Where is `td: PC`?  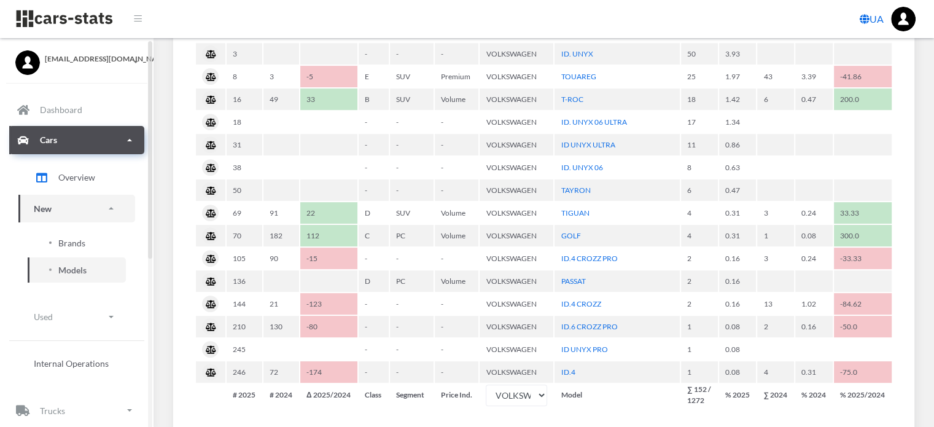 td: PC is located at coordinates (411, 235).